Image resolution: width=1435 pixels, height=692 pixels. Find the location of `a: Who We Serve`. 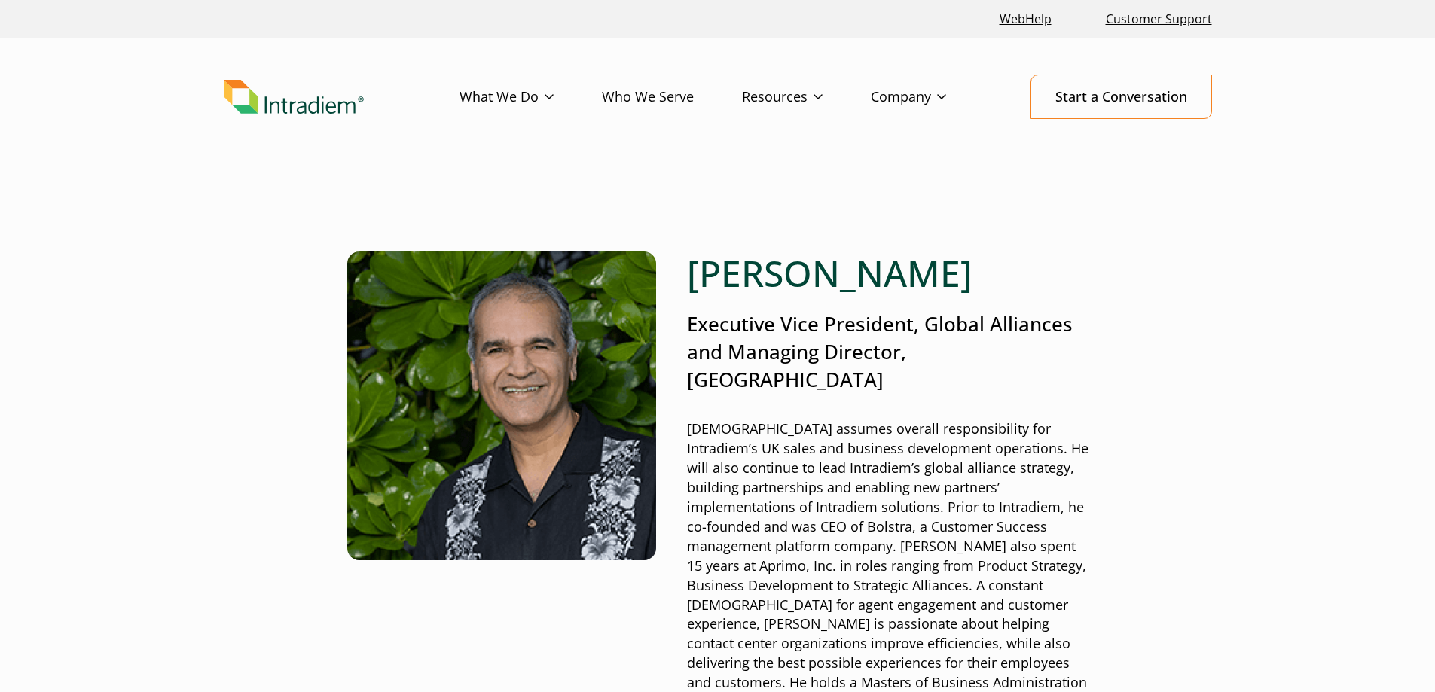

a: Who We Serve is located at coordinates (672, 97).